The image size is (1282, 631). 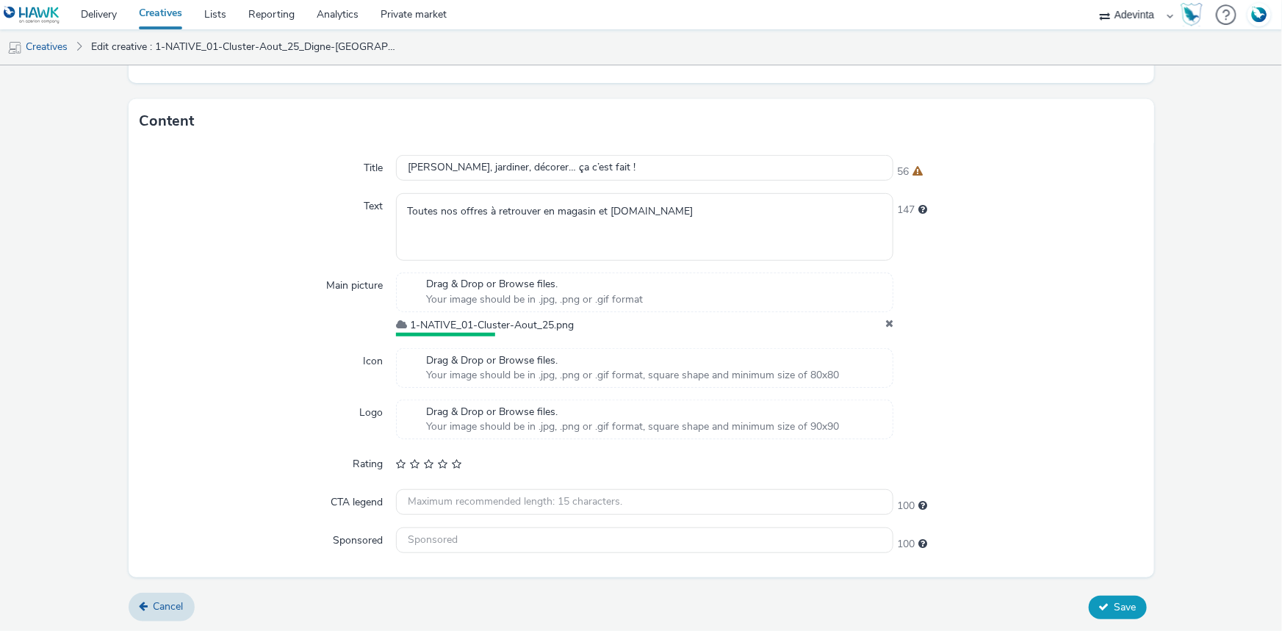 What do you see at coordinates (168, 606) in the screenshot?
I see `span: Cancel` at bounding box center [168, 606].